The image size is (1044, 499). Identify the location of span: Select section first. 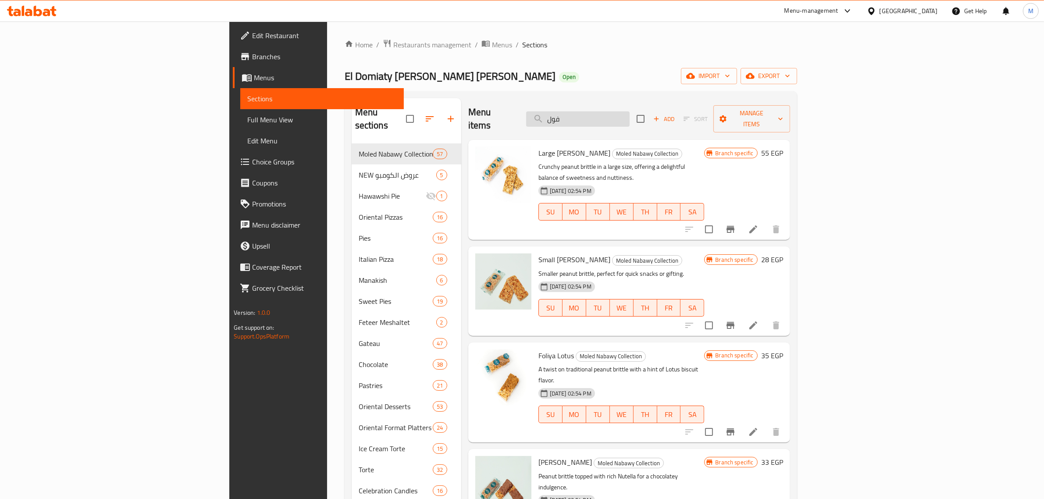
(696, 119).